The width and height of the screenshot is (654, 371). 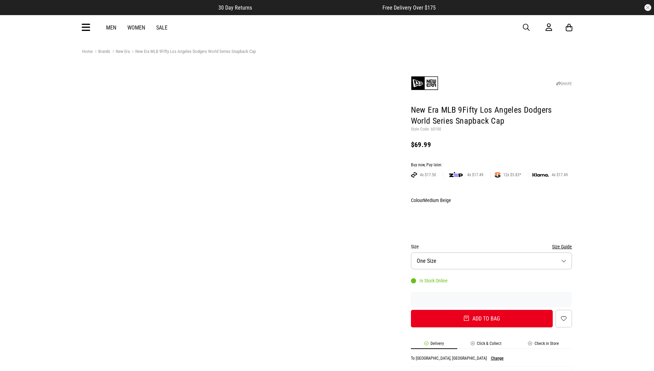 What do you see at coordinates (486, 345) in the screenshot?
I see `li: Click & Collect` at bounding box center [486, 345].